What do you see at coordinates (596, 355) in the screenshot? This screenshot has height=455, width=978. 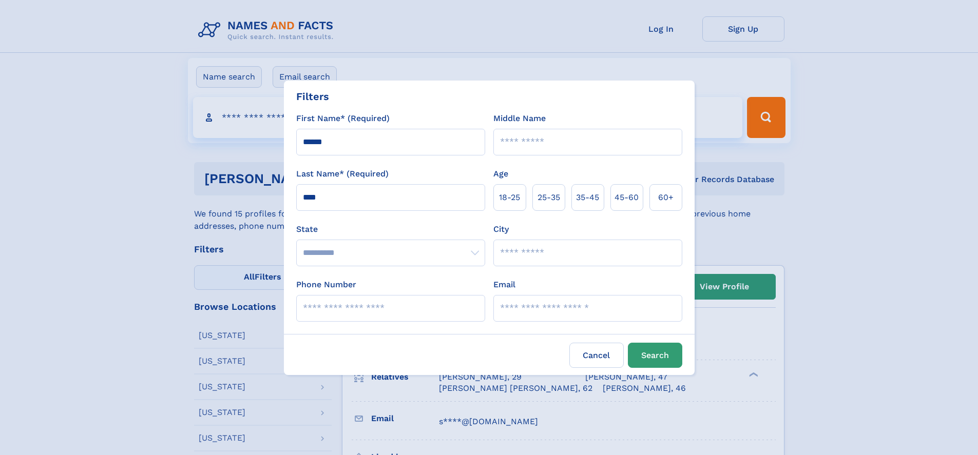 I see `label: Cancel` at bounding box center [596, 355].